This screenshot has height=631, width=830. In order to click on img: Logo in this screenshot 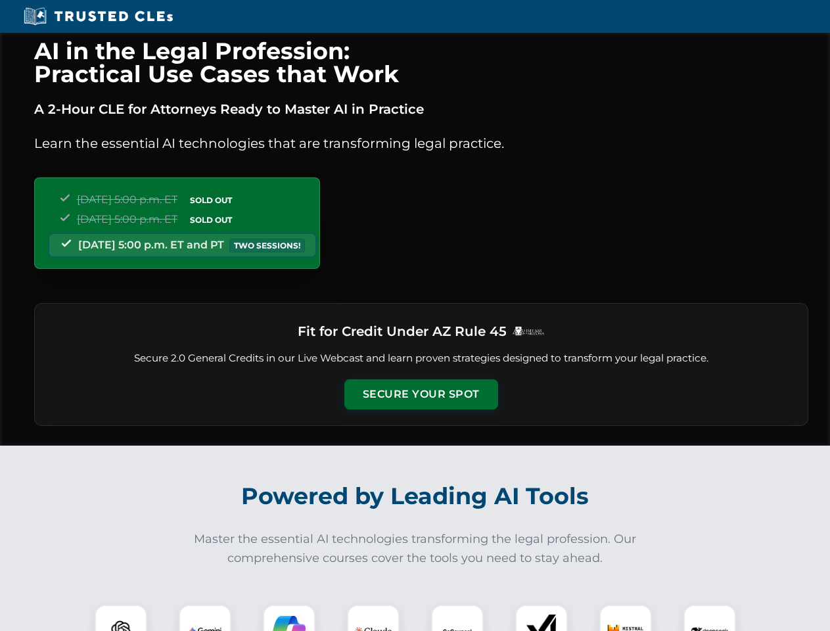, I will do `click(529, 331)`.